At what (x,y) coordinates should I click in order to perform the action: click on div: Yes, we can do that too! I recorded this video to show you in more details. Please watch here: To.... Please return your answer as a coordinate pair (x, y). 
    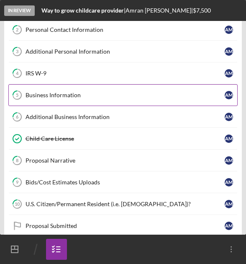
    Looking at the image, I should click on (72, 149).